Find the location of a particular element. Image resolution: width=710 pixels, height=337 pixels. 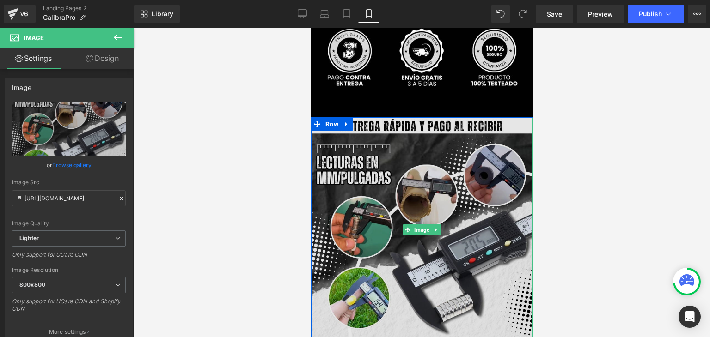

button: Undo is located at coordinates (500, 14).